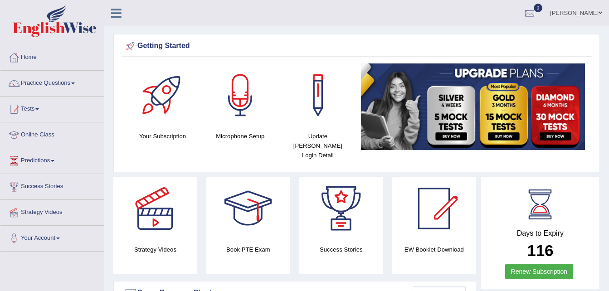 The image size is (609, 291). Describe the element at coordinates (248, 250) in the screenshot. I see `h4: Book PTE Exam` at that location.